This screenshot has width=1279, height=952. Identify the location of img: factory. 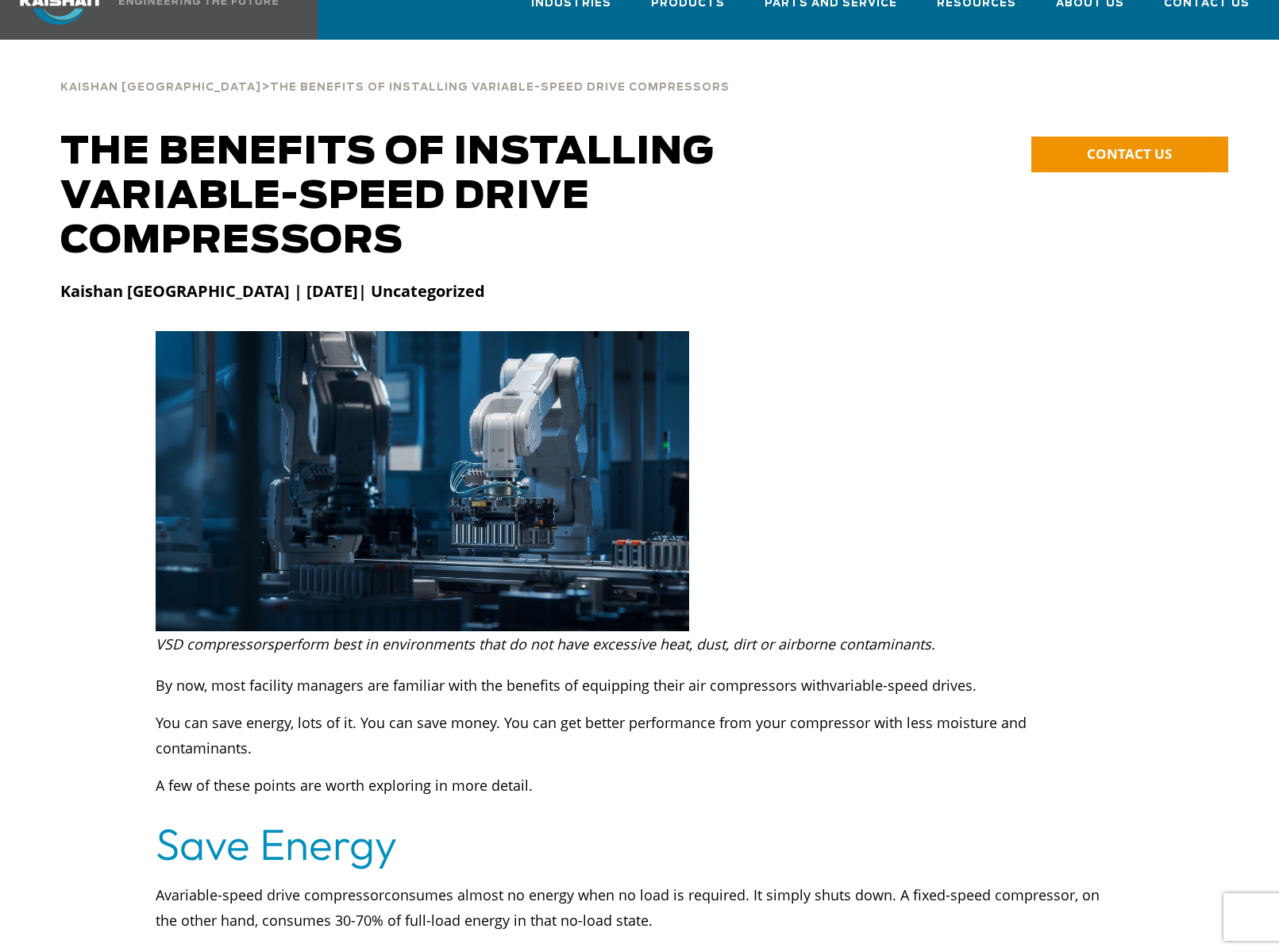
(421, 481).